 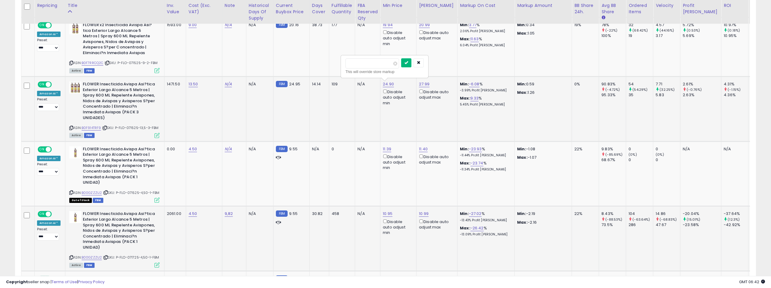 What do you see at coordinates (318, 84) in the screenshot?
I see `div: 14.14` at bounding box center [318, 84].